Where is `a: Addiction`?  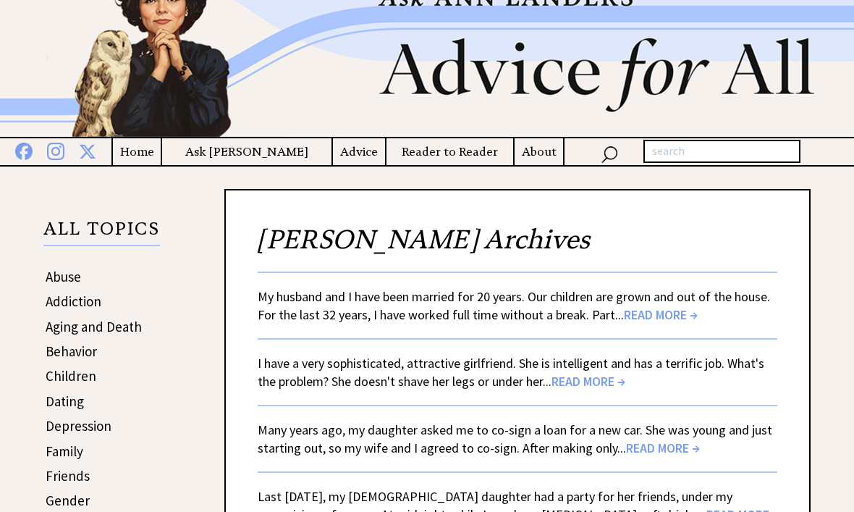 a: Addiction is located at coordinates (73, 301).